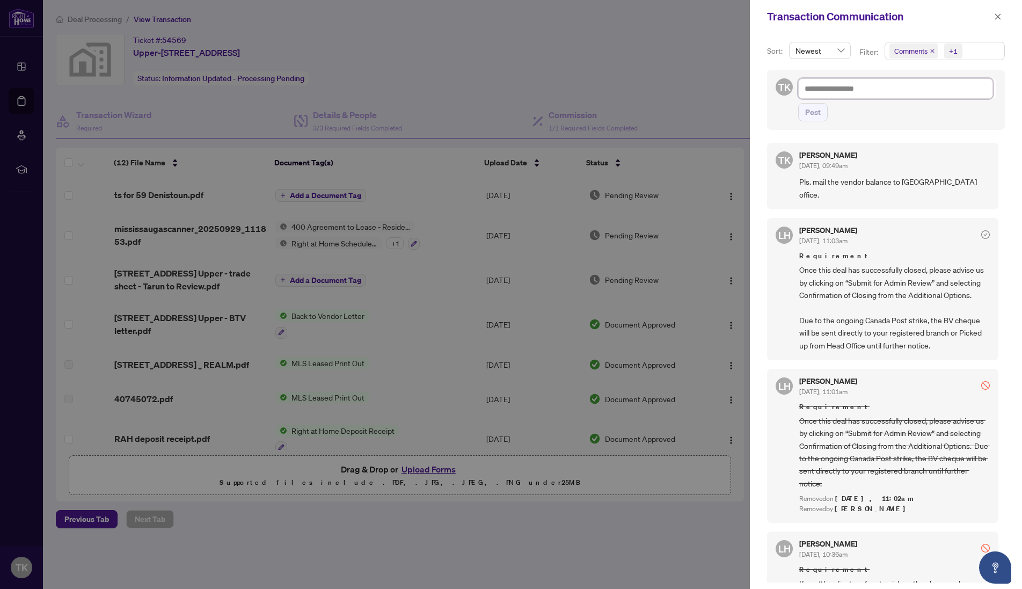  Describe the element at coordinates (895, 499) in the screenshot. I see `div: Removed on` at that location.